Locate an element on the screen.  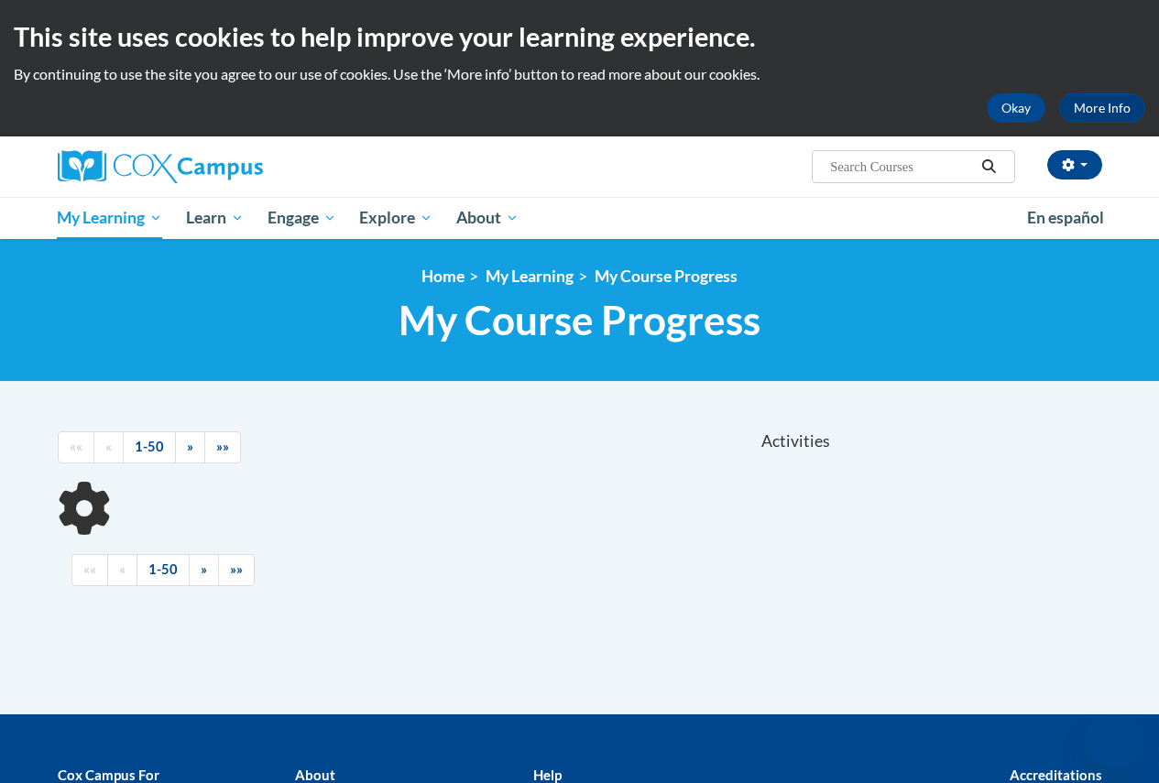
a: Home is located at coordinates (443, 276).